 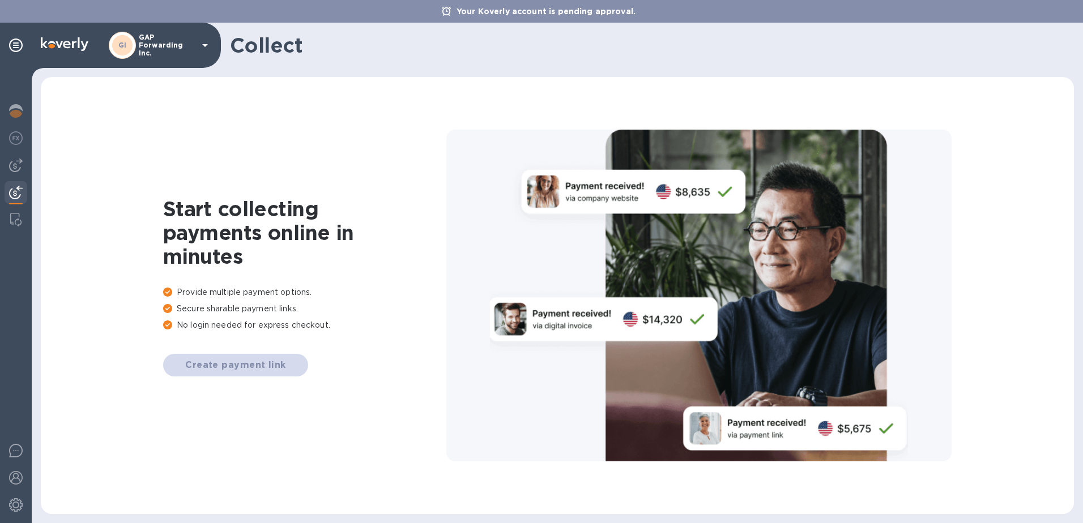 I want to click on b: GI, so click(x=122, y=45).